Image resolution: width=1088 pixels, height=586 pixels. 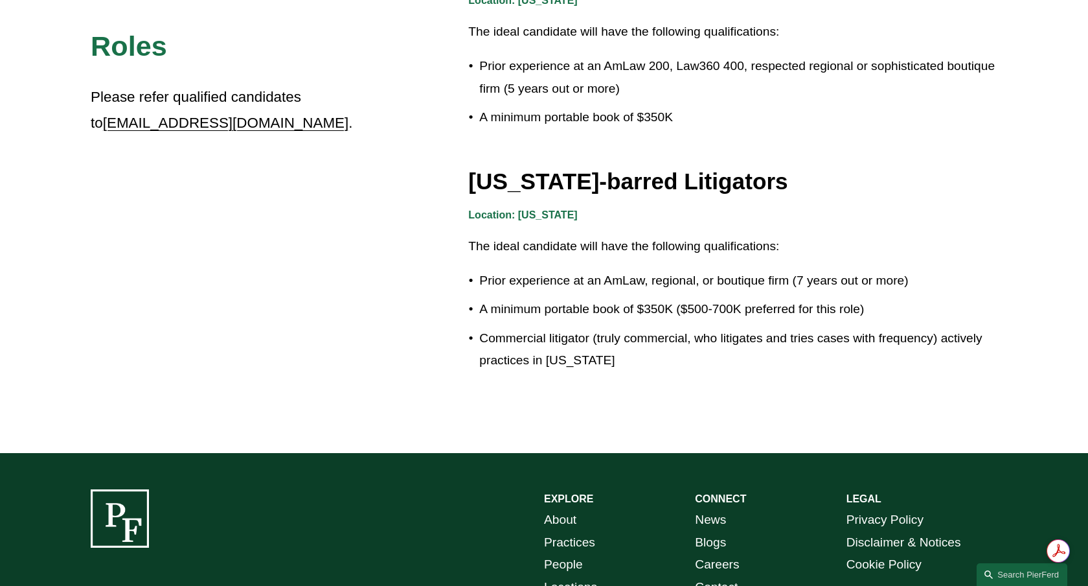 What do you see at coordinates (717, 564) in the screenshot?
I see `a: Careers` at bounding box center [717, 564].